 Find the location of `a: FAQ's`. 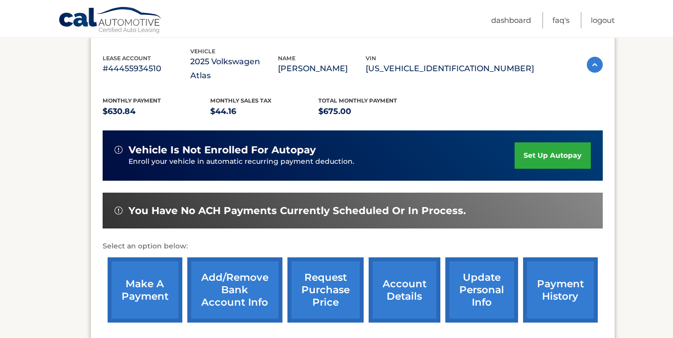

a: FAQ's is located at coordinates (561, 20).